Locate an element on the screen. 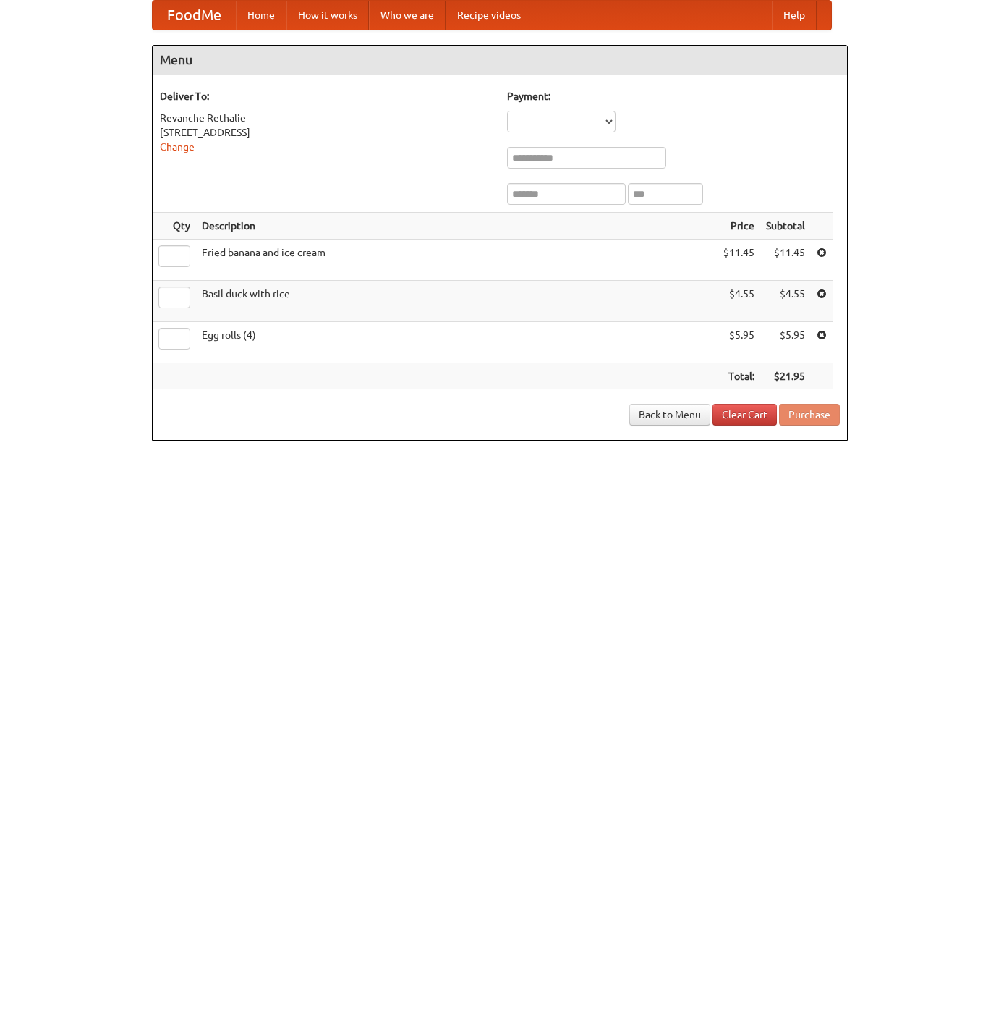 The width and height of the screenshot is (983, 1024). th: Total: is located at coordinates (739, 376).